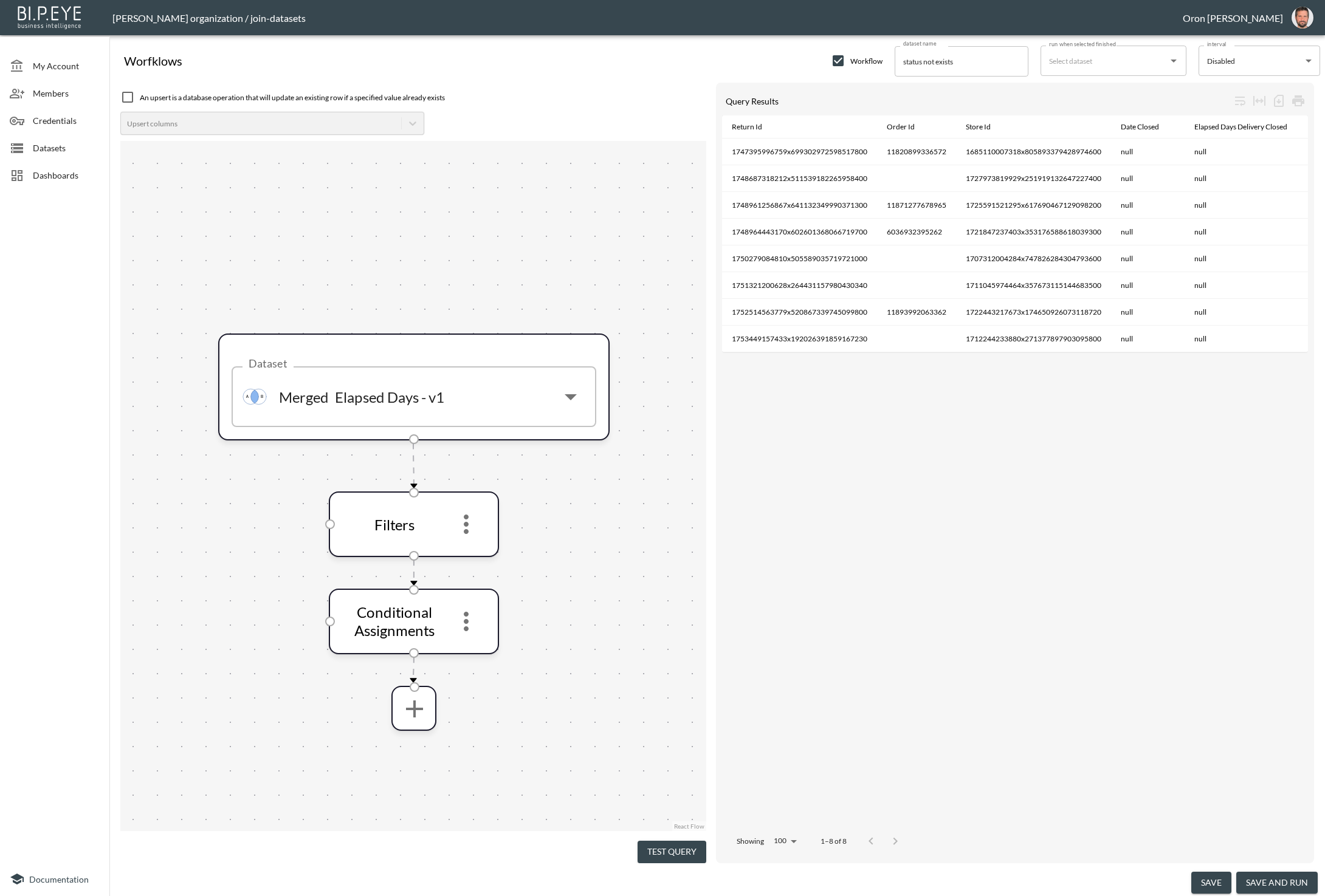 The image size is (1325, 896). Describe the element at coordinates (255, 398) in the screenshot. I see `img: inner join icon` at that location.